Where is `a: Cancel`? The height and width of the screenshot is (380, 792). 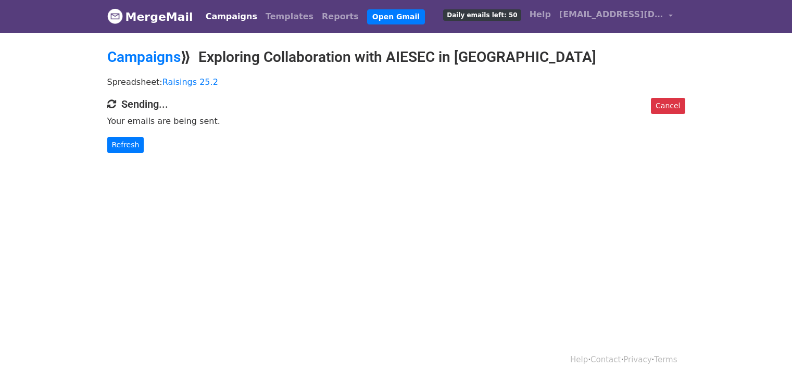
a: Cancel is located at coordinates (667, 106).